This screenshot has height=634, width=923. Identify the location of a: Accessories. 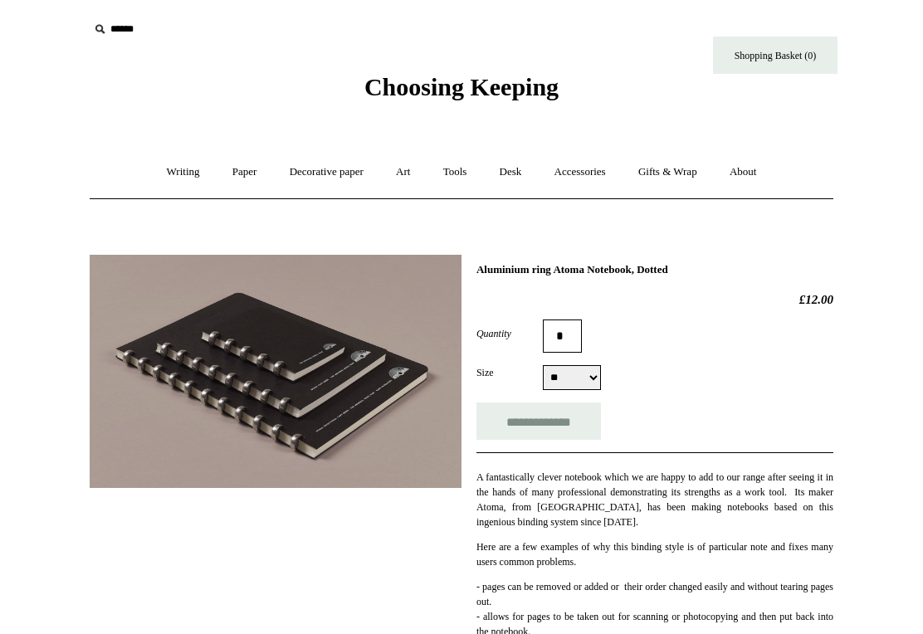
(580, 172).